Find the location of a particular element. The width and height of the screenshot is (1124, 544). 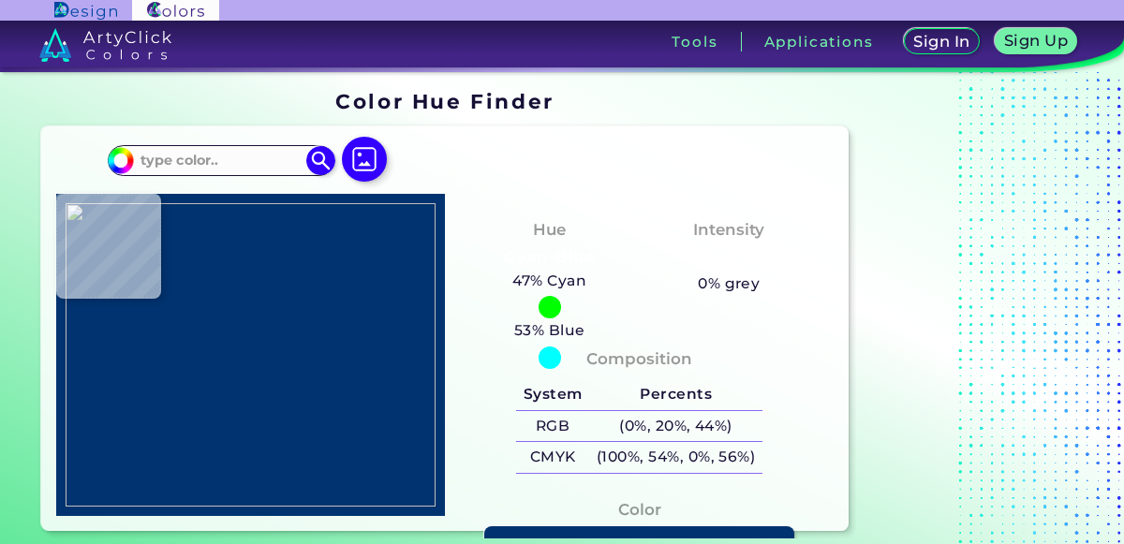

a: Sign Up is located at coordinates (1036, 41).